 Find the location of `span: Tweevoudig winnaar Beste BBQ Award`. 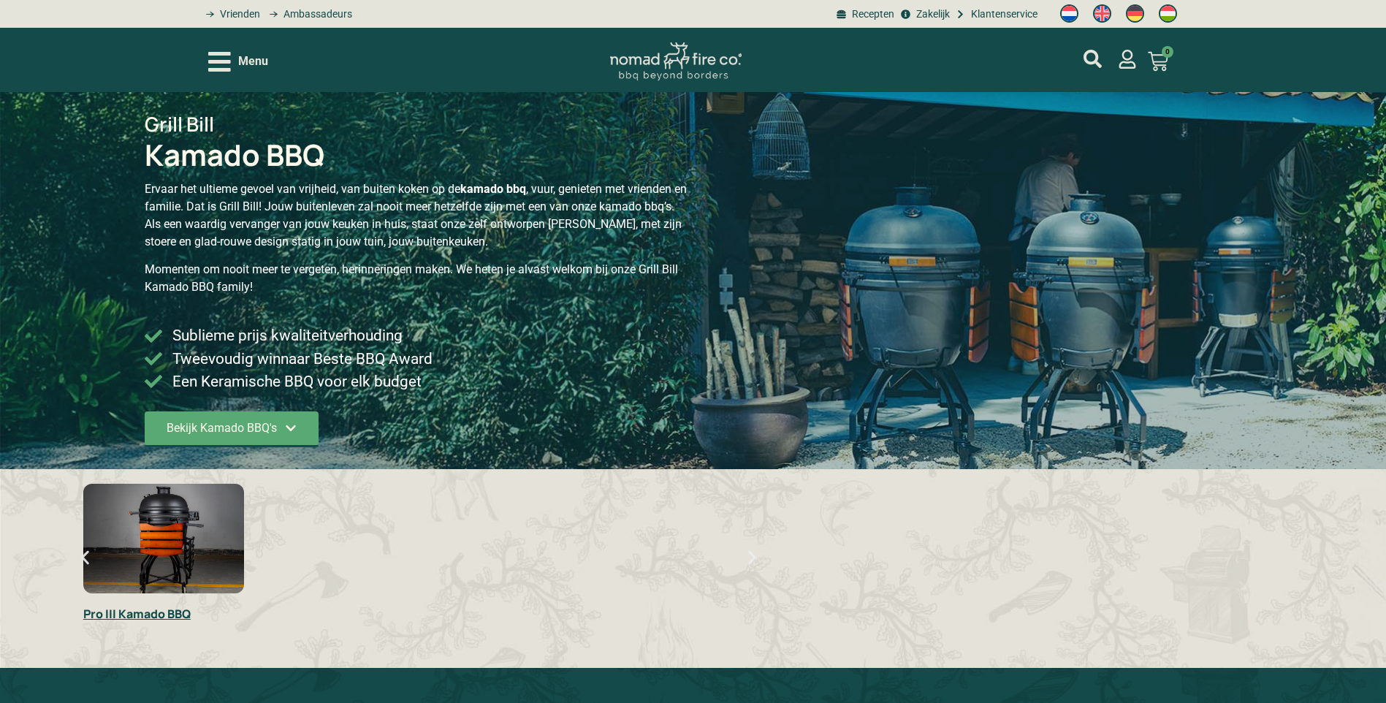

span: Tweevoudig winnaar Beste BBQ Award is located at coordinates (300, 359).